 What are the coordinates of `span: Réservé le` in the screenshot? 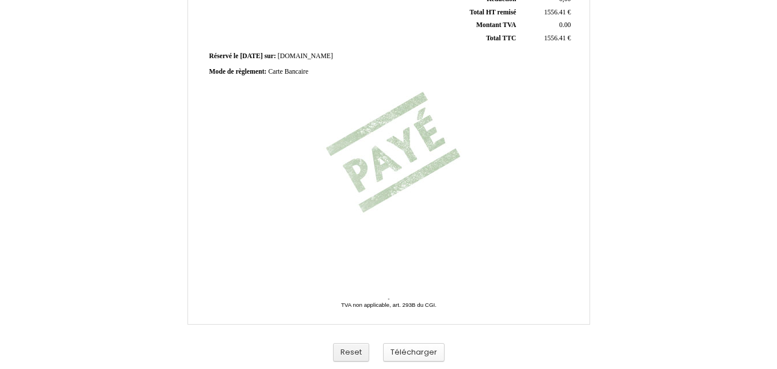 It's located at (224, 56).